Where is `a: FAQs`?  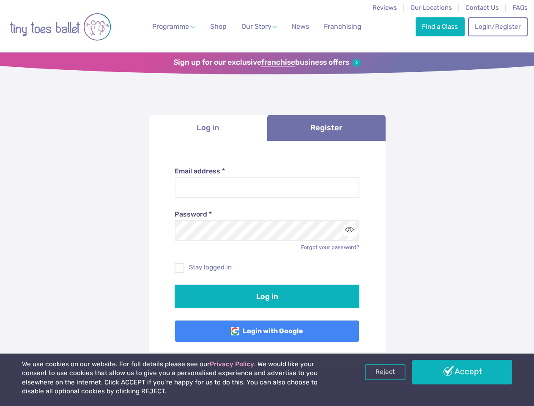 a: FAQs is located at coordinates (520, 8).